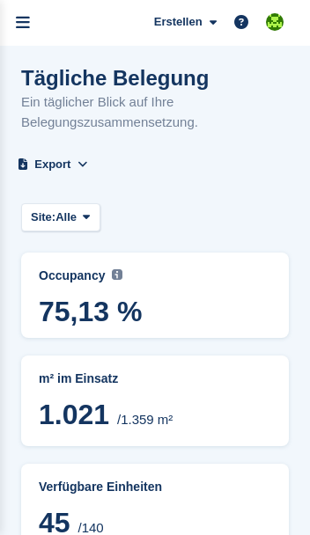 This screenshot has height=535, width=310. What do you see at coordinates (90, 527) in the screenshot?
I see `span: /140` at bounding box center [90, 527].